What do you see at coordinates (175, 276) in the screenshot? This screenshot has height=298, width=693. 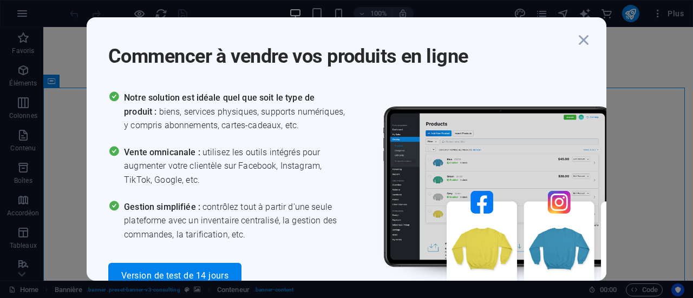 I see `span: Version de test de 14 jours` at bounding box center [175, 276].